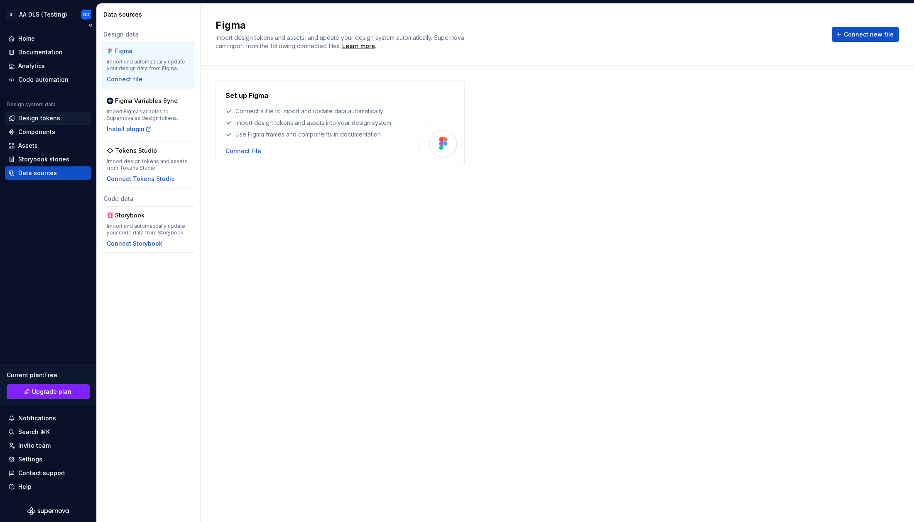  I want to click on button: GAA DLS (Testing)GD, so click(48, 14).